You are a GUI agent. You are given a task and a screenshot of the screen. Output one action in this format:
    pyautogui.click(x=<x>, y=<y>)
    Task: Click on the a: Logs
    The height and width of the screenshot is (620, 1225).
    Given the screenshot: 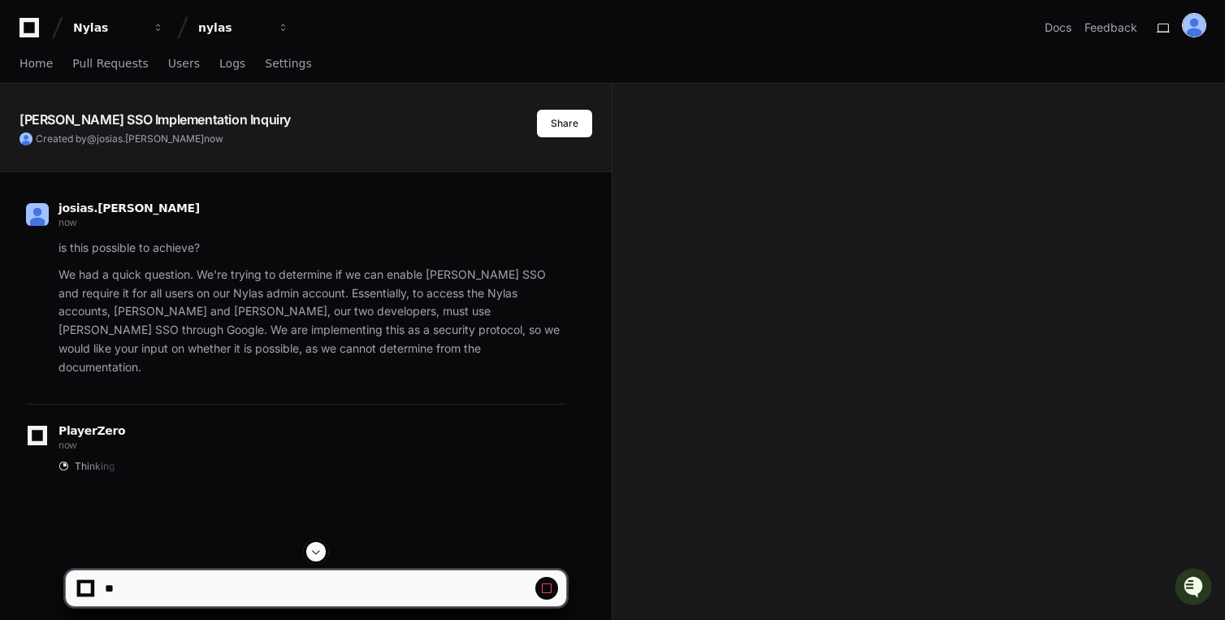 What is the action you would take?
    pyautogui.click(x=232, y=64)
    